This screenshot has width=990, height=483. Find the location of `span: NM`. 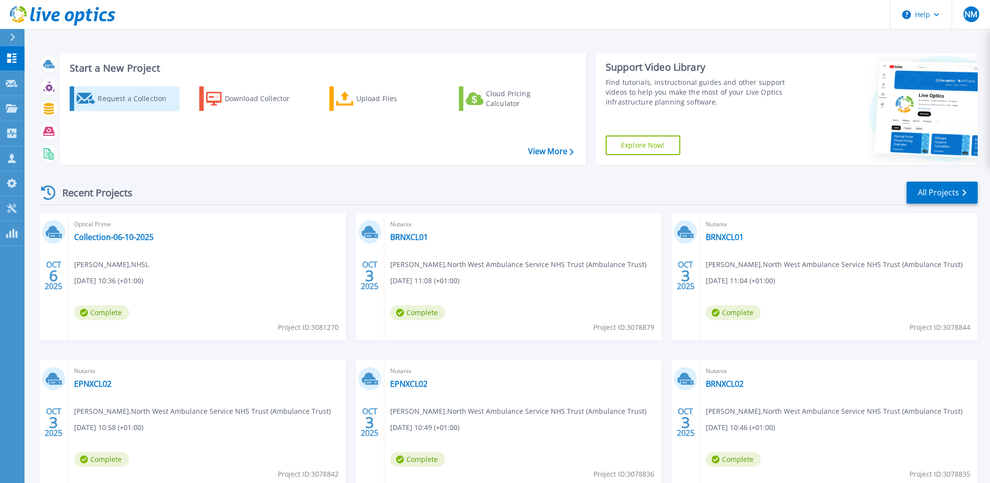

span: NM is located at coordinates (971, 14).